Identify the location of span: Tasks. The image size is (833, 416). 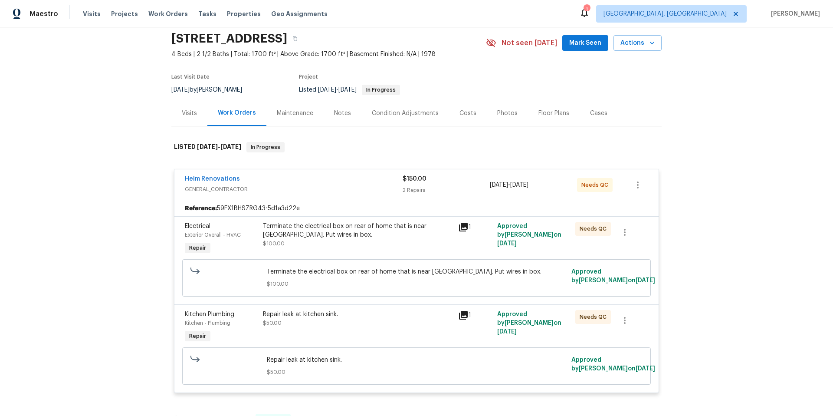
(207, 14).